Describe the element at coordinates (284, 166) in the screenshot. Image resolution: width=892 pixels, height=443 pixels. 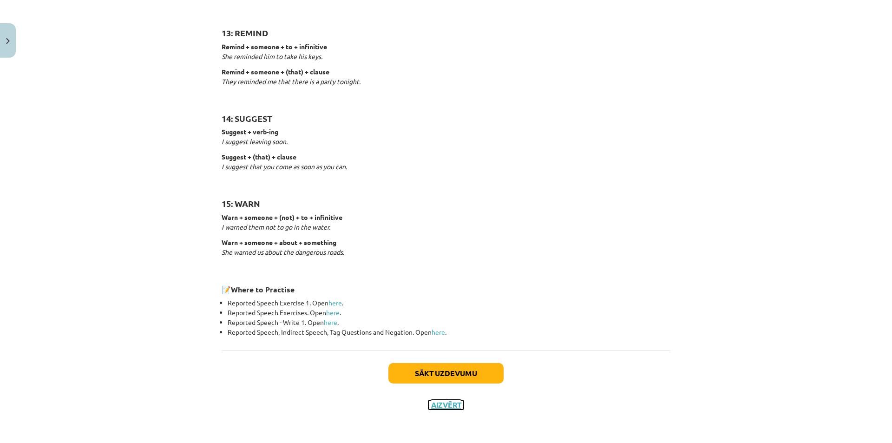
I see `em: I suggest that you come as soon as you can.` at that location.